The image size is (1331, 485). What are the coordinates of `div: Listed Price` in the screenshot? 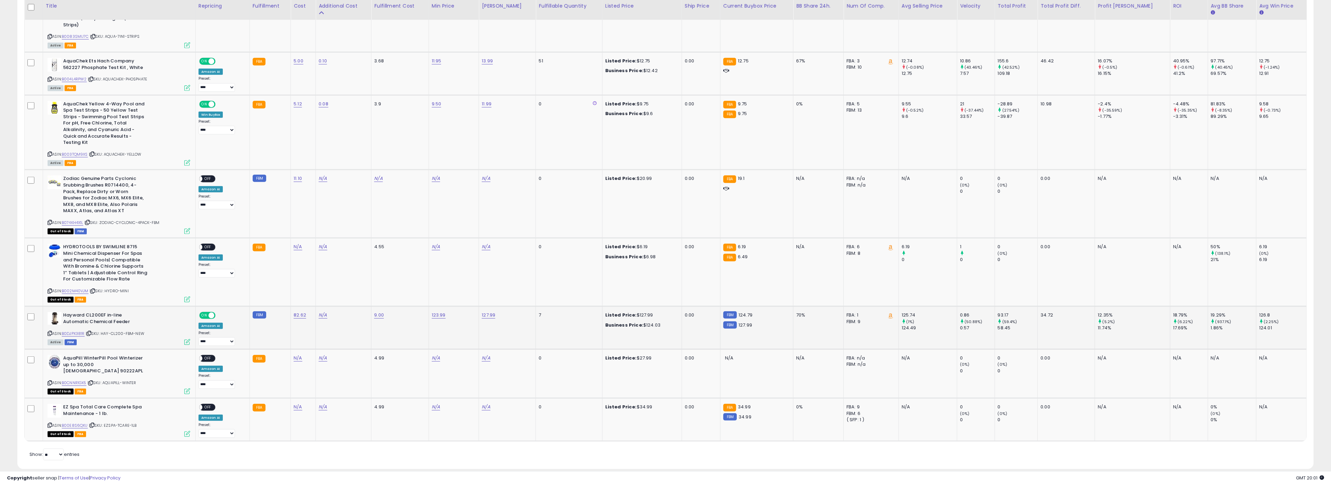 It's located at (642, 6).